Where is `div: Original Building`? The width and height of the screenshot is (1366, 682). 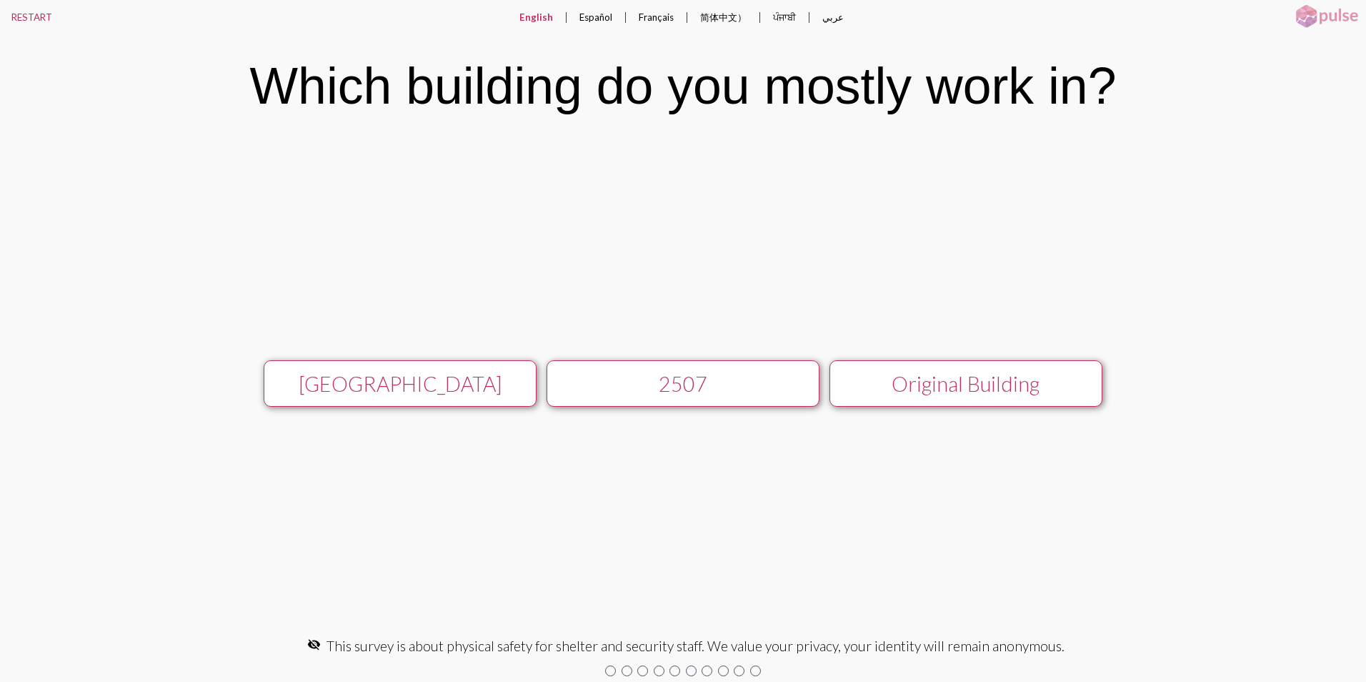 div: Original Building is located at coordinates (965, 384).